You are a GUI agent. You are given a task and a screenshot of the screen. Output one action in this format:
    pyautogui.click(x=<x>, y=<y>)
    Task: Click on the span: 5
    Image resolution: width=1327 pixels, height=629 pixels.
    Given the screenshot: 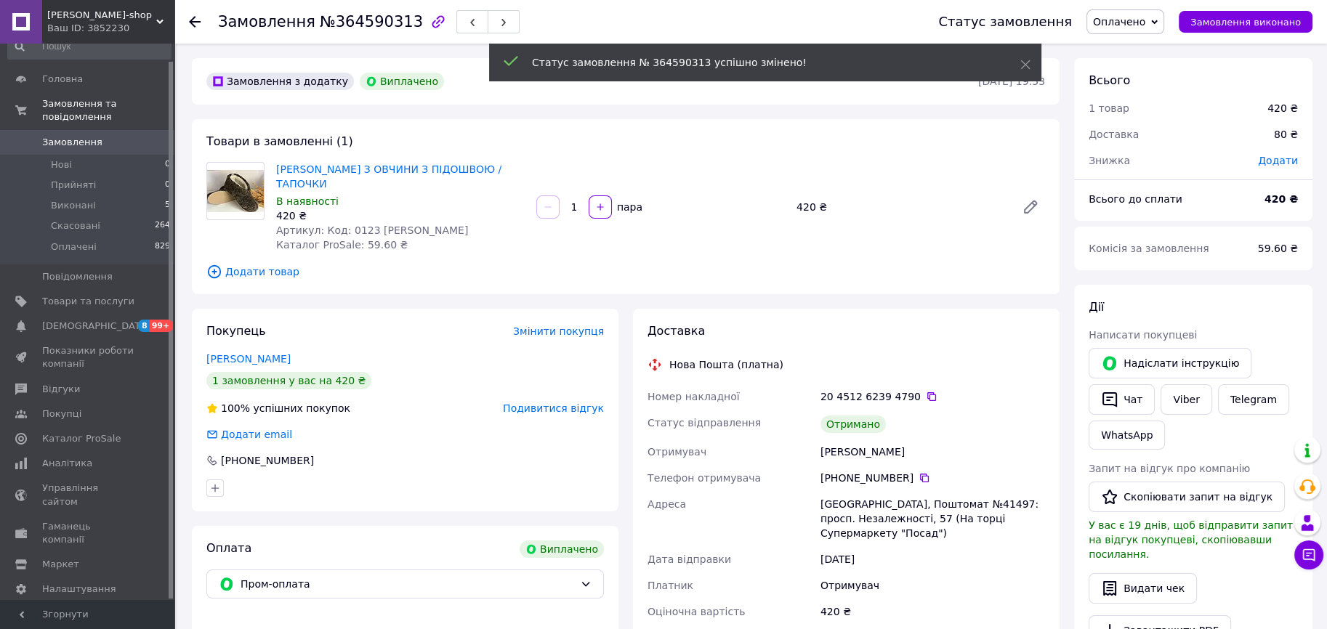 What is the action you would take?
    pyautogui.click(x=167, y=206)
    